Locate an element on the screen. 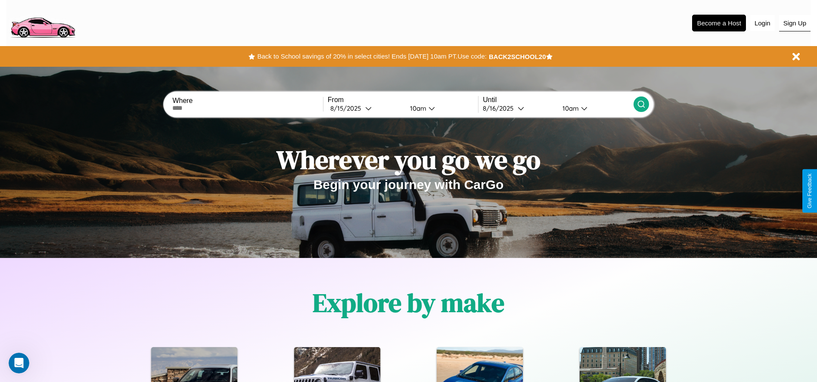  button: Sign Up is located at coordinates (794, 23).